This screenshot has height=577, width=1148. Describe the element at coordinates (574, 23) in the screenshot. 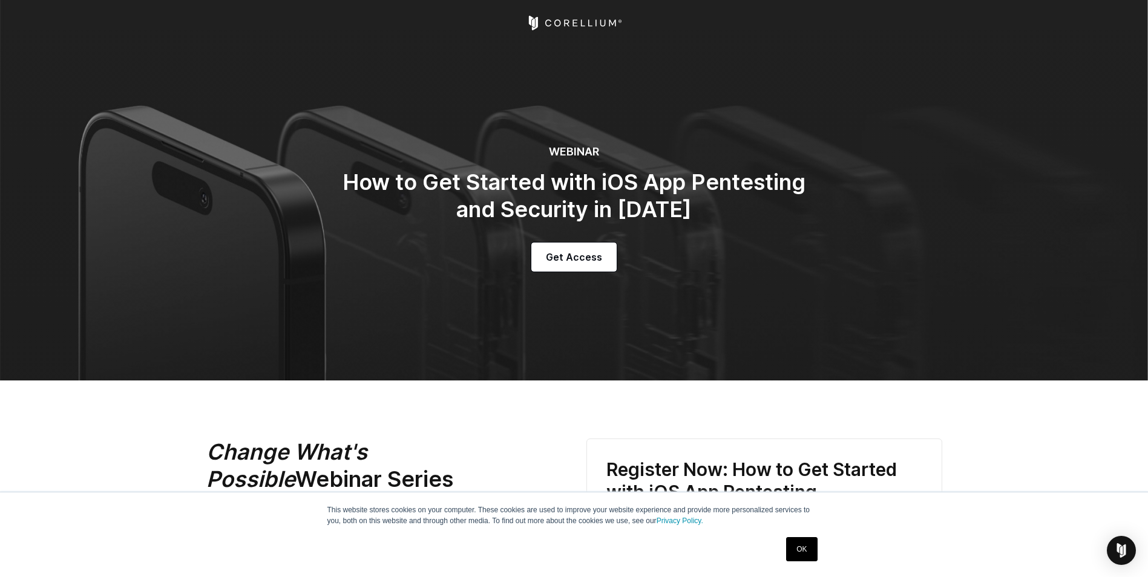

I see `a: Corellium Home` at that location.